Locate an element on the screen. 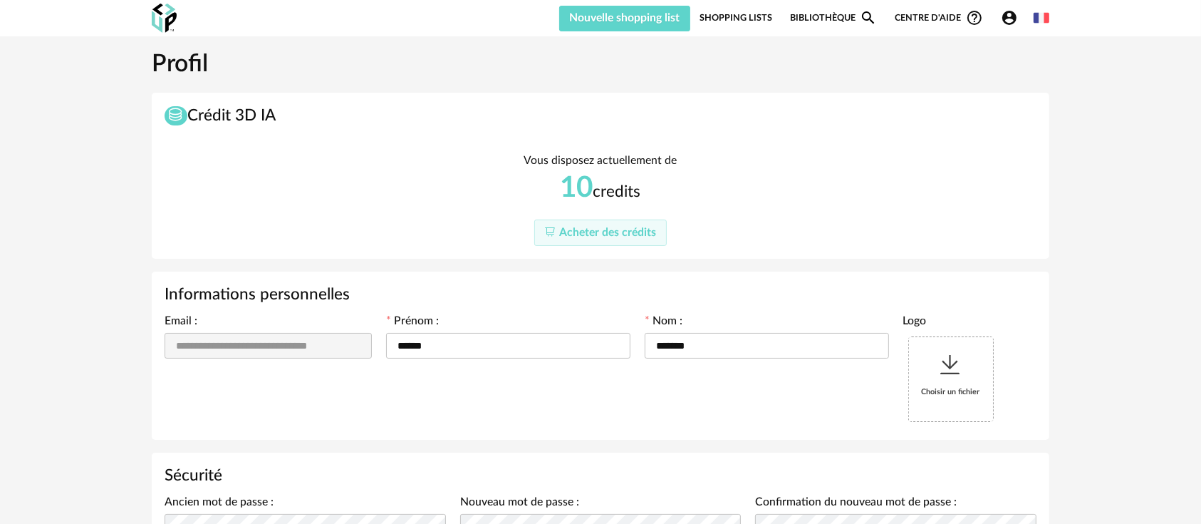 The height and width of the screenshot is (524, 1201). label: Ancien mot de passe : is located at coordinates (219, 504).